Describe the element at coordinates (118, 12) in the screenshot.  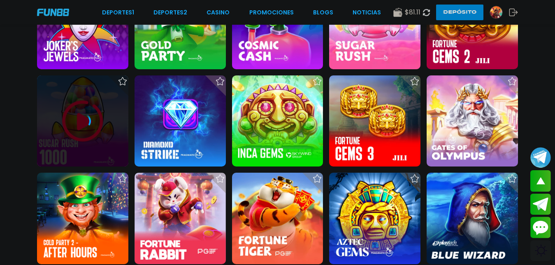
I see `a: Deportes1` at that location.